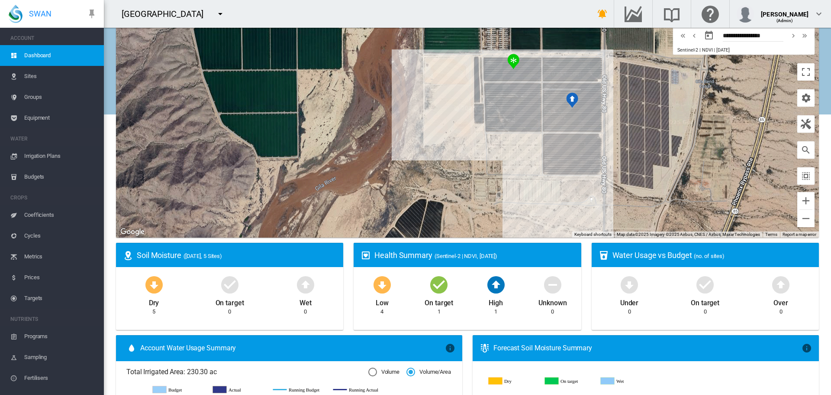 This screenshot has width=831, height=395. What do you see at coordinates (61, 378) in the screenshot?
I see `span: Fertilisers` at bounding box center [61, 378].